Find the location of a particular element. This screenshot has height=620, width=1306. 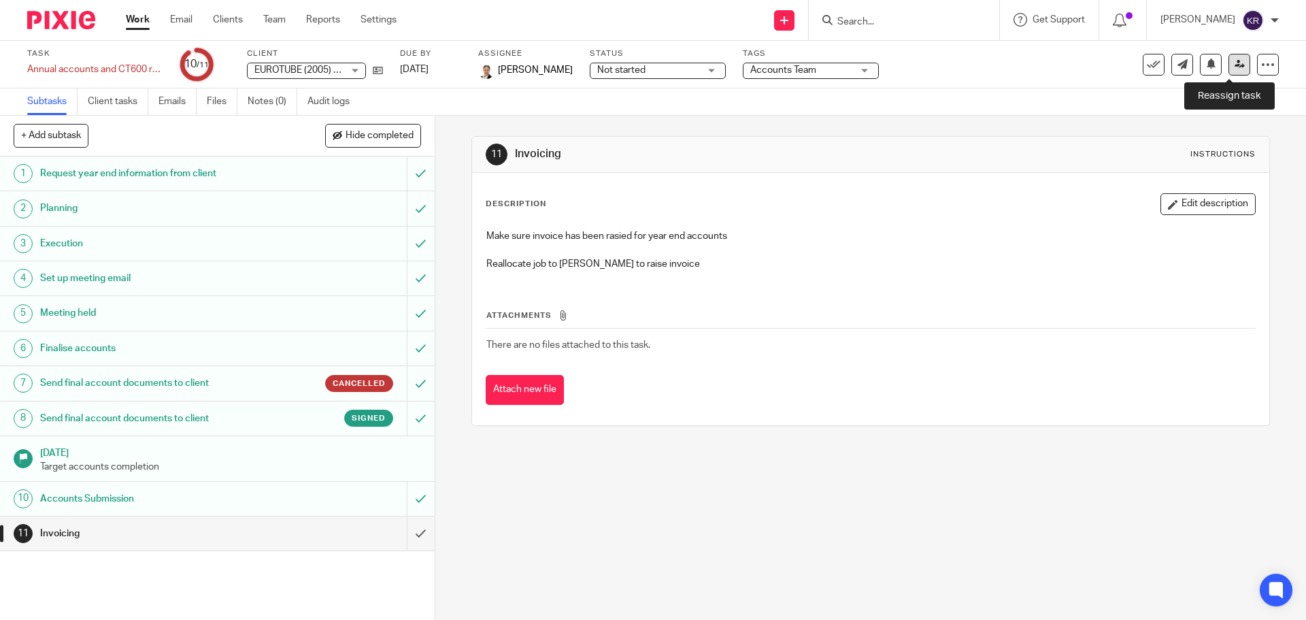

button: Edit description is located at coordinates (1208, 204).